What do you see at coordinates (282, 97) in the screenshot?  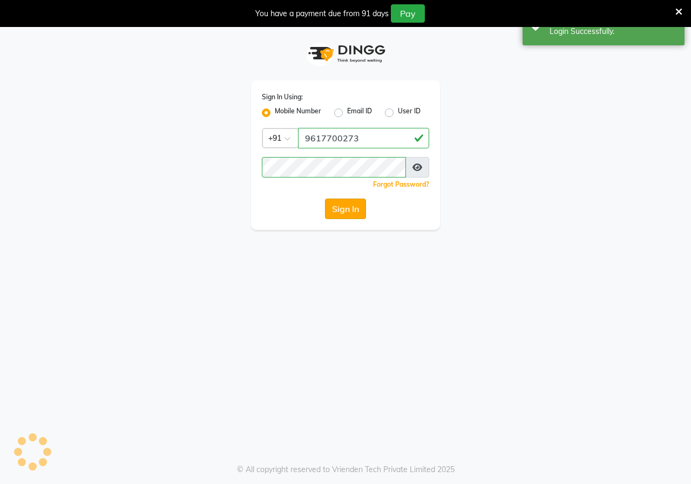 I see `label: Sign In Using:` at bounding box center [282, 97].